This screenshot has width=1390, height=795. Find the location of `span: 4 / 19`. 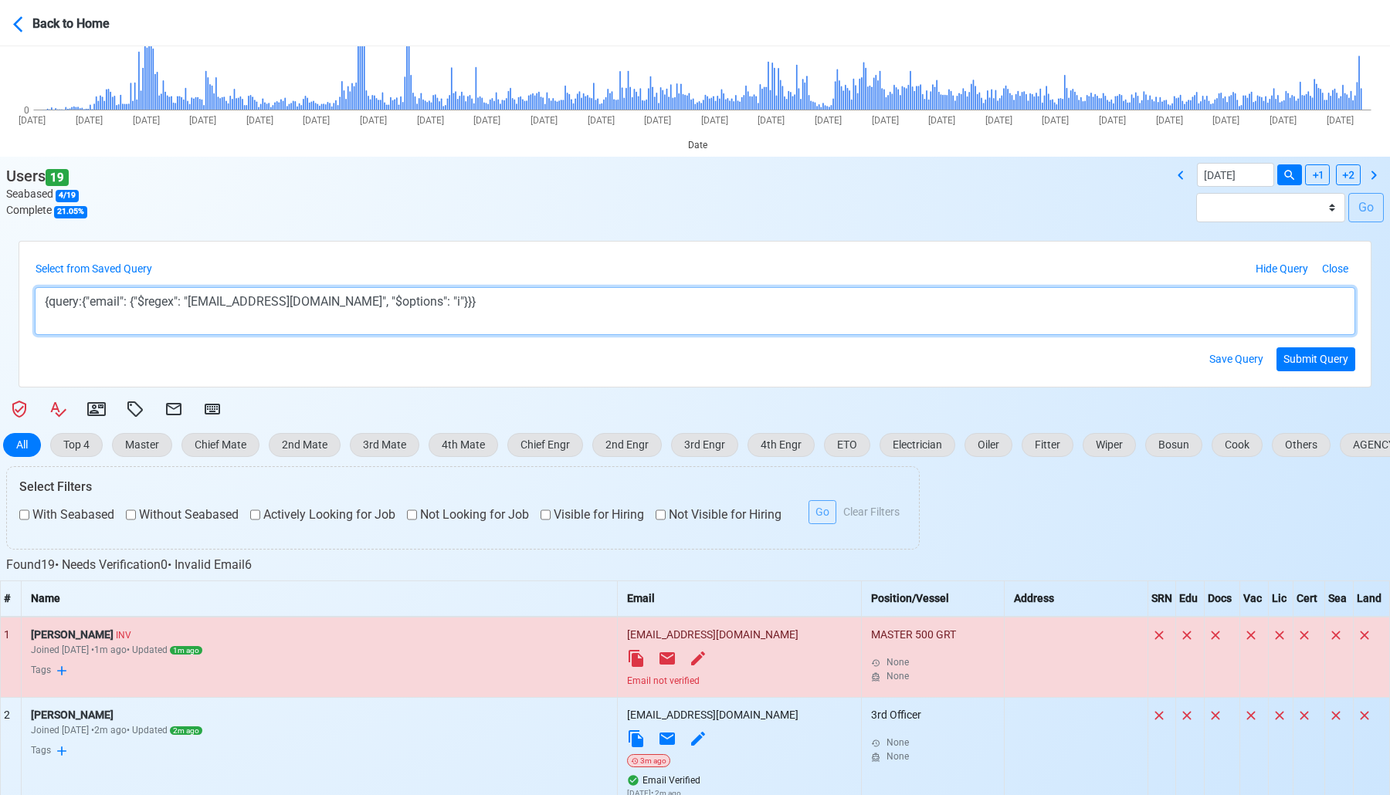

span: 4 / 19 is located at coordinates (67, 196).